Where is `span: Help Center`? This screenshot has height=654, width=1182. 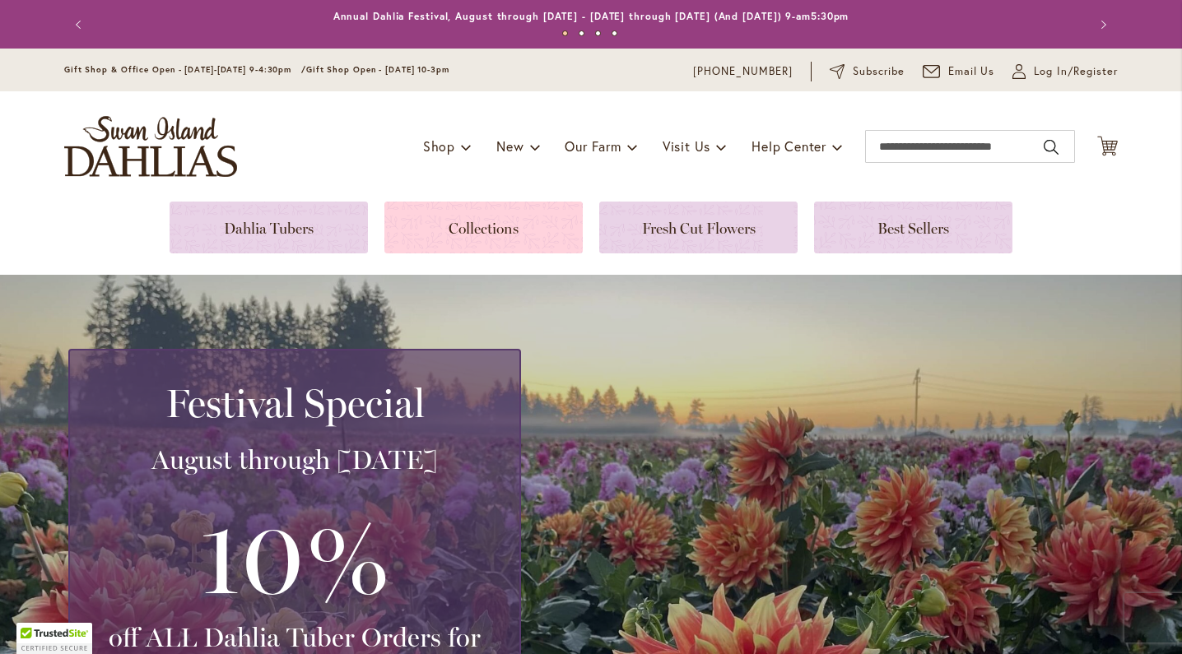
span: Help Center is located at coordinates (788, 146).